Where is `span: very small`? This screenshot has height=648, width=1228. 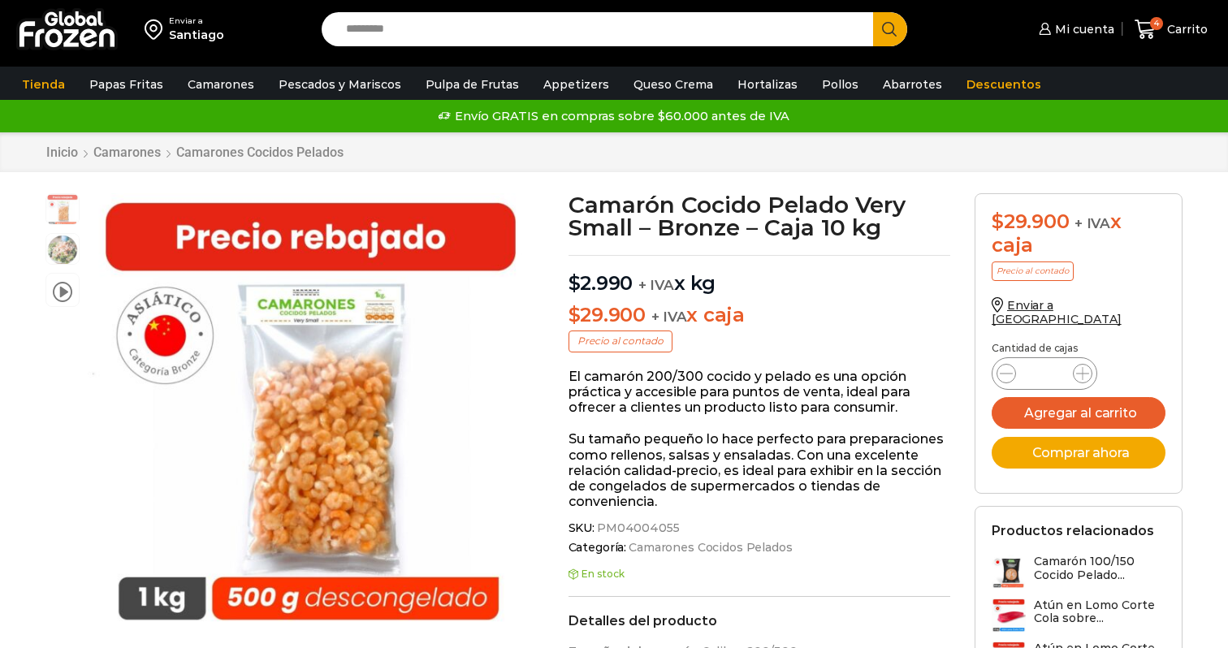
span: very small is located at coordinates (63, 210).